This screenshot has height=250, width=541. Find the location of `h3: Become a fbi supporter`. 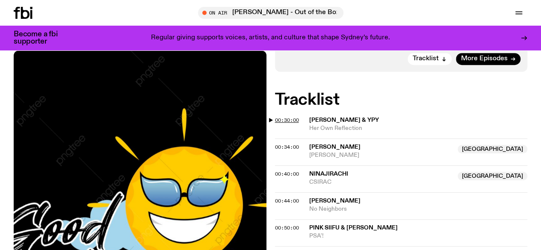

h3: Become a fbi supporter is located at coordinates (41, 38).